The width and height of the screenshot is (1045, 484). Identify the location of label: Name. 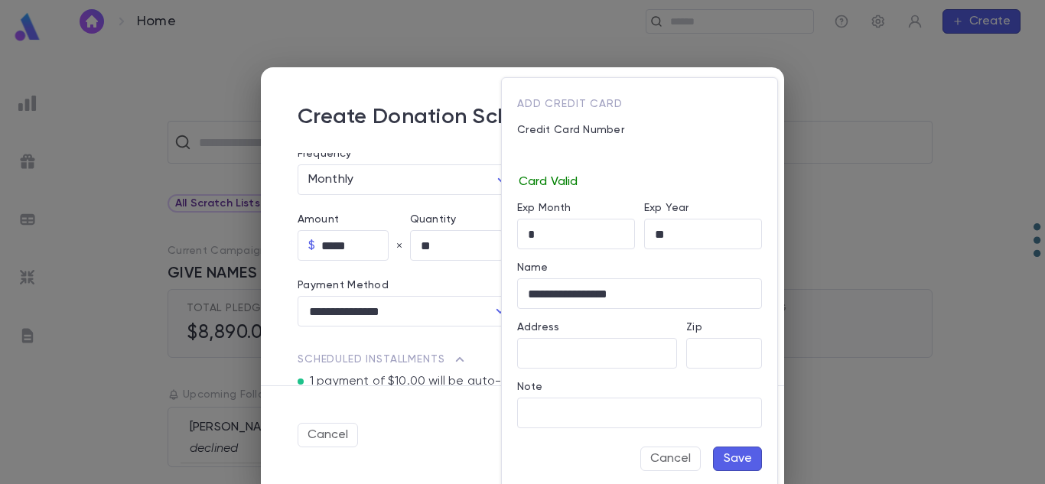
(532, 268).